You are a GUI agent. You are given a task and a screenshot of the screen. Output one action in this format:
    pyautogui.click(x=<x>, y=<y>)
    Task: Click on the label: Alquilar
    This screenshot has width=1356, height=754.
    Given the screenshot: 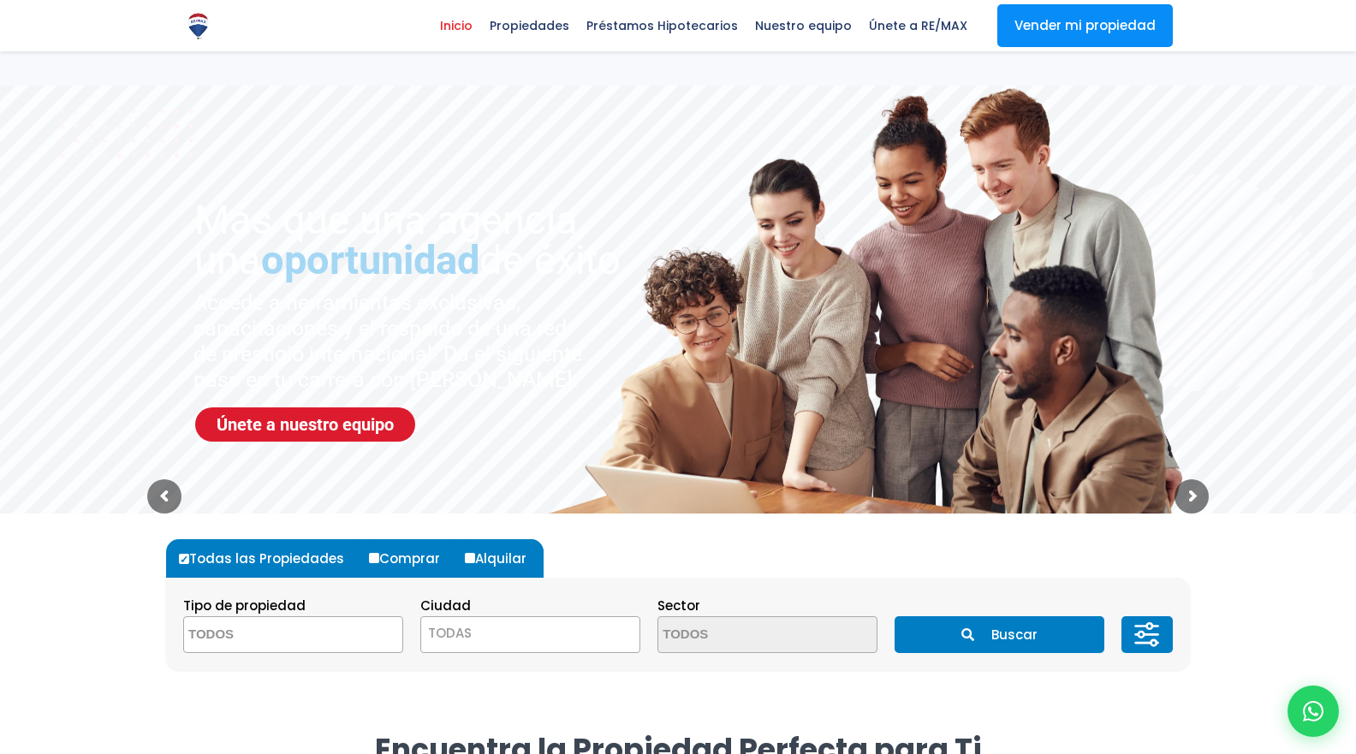 What is the action you would take?
    pyautogui.click(x=502, y=558)
    